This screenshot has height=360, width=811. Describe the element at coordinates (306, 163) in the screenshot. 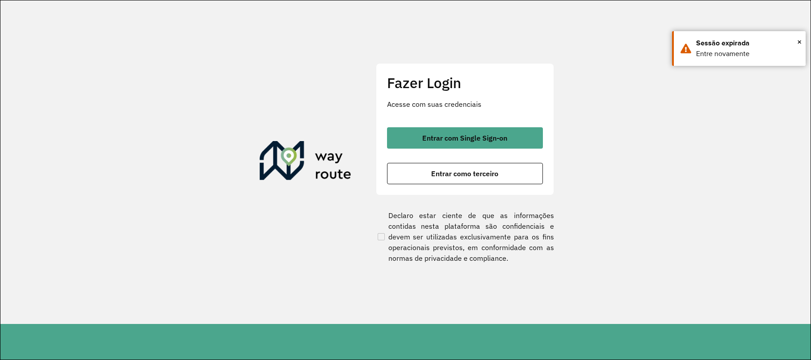

I see `img: Roteirizador AmbevTech` at that location.